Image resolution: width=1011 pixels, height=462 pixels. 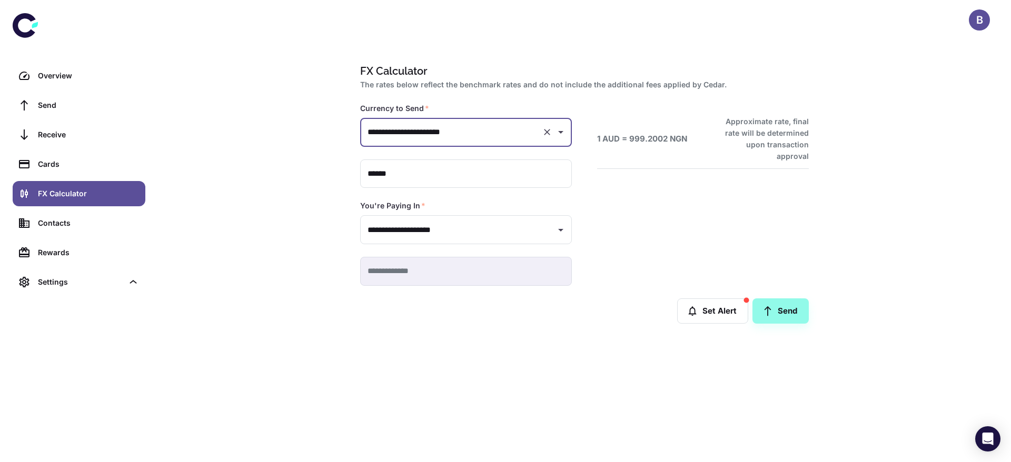 What do you see at coordinates (88, 76) in the screenshot?
I see `div: Overview` at bounding box center [88, 76].